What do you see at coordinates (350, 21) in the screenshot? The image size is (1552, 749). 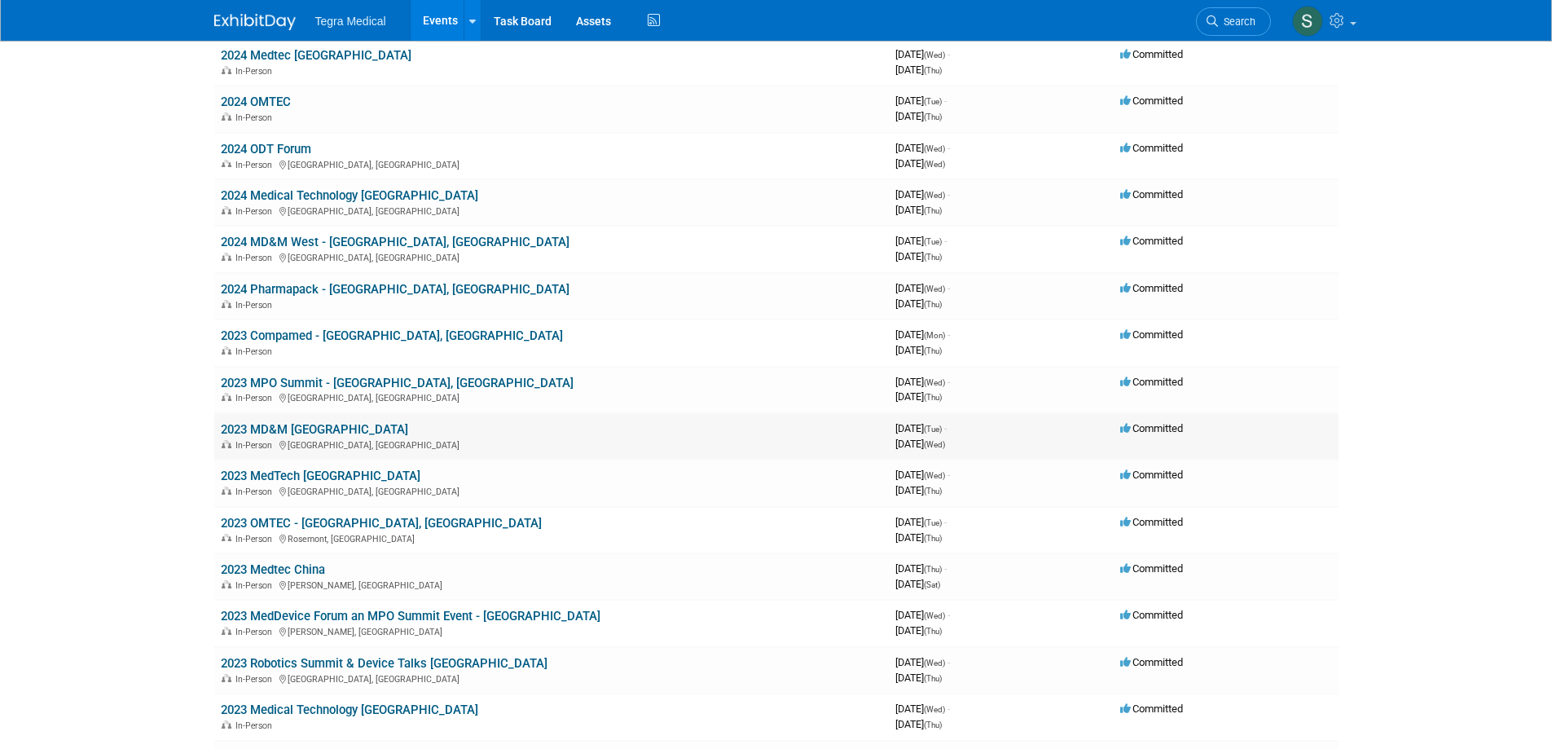 I see `span: Tegra Medical` at bounding box center [350, 21].